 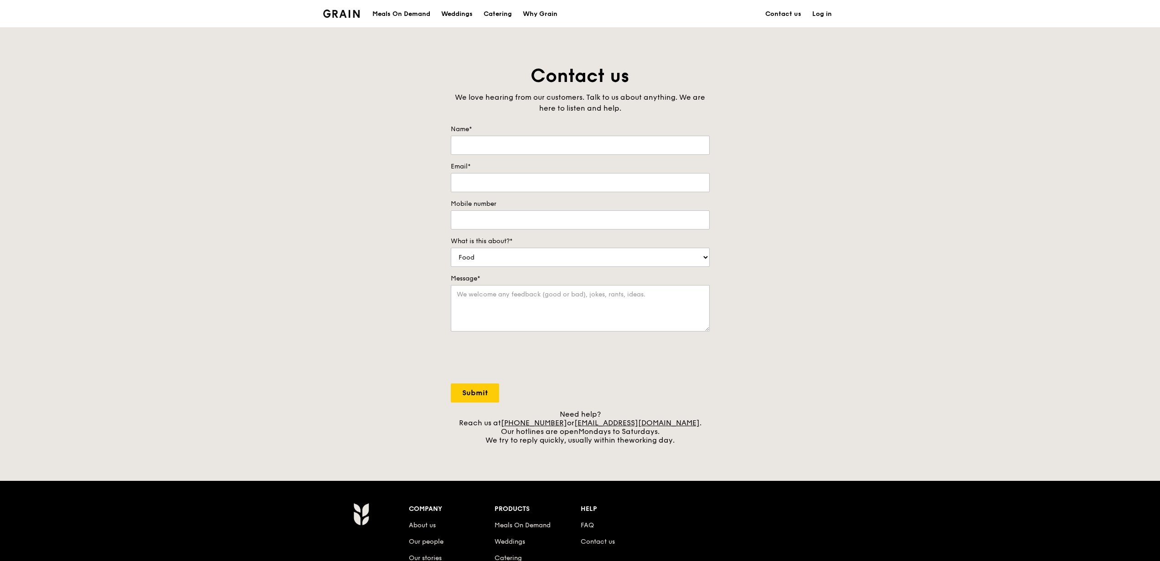 I want to click on div: Catering, so click(x=498, y=14).